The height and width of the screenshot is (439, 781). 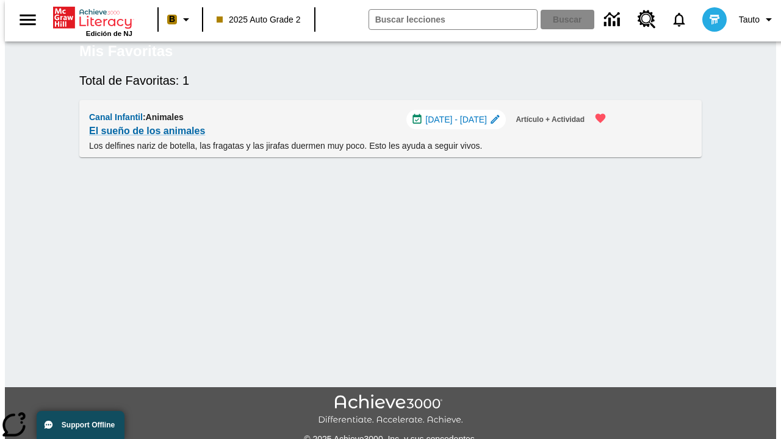 I want to click on input: Buscar campo, so click(x=453, y=20).